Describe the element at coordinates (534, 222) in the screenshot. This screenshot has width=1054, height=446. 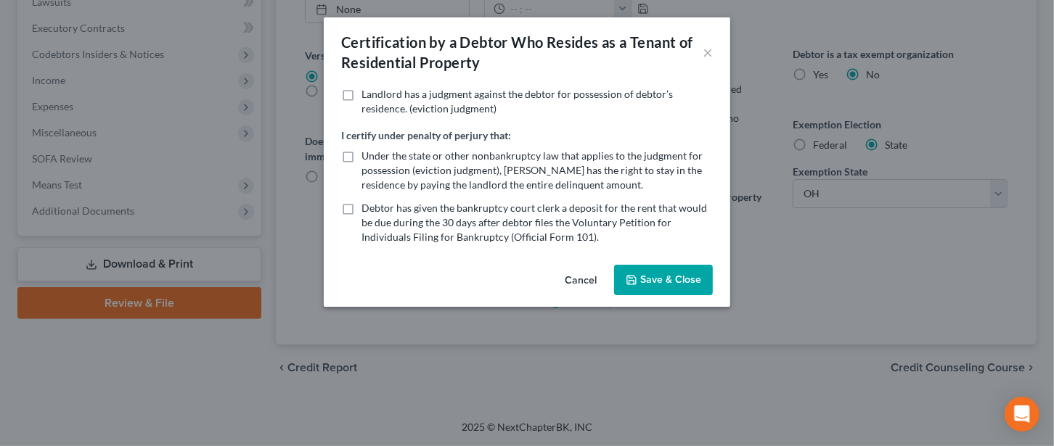
I see `span: Debtor has given the bankruptcy court clerk a deposit for the rent that would be due during the 3...` at that location.